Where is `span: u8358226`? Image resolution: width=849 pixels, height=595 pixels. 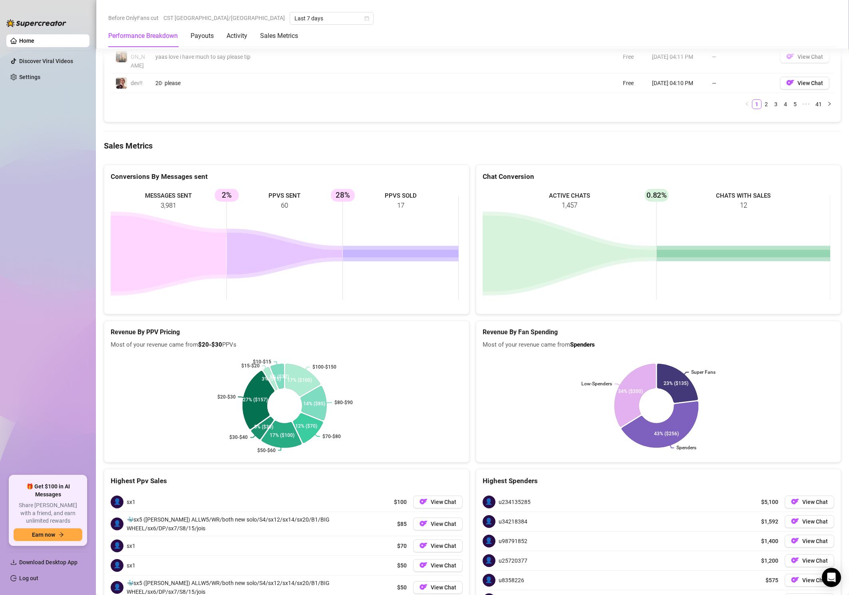
span: u8358226 is located at coordinates (512, 581).